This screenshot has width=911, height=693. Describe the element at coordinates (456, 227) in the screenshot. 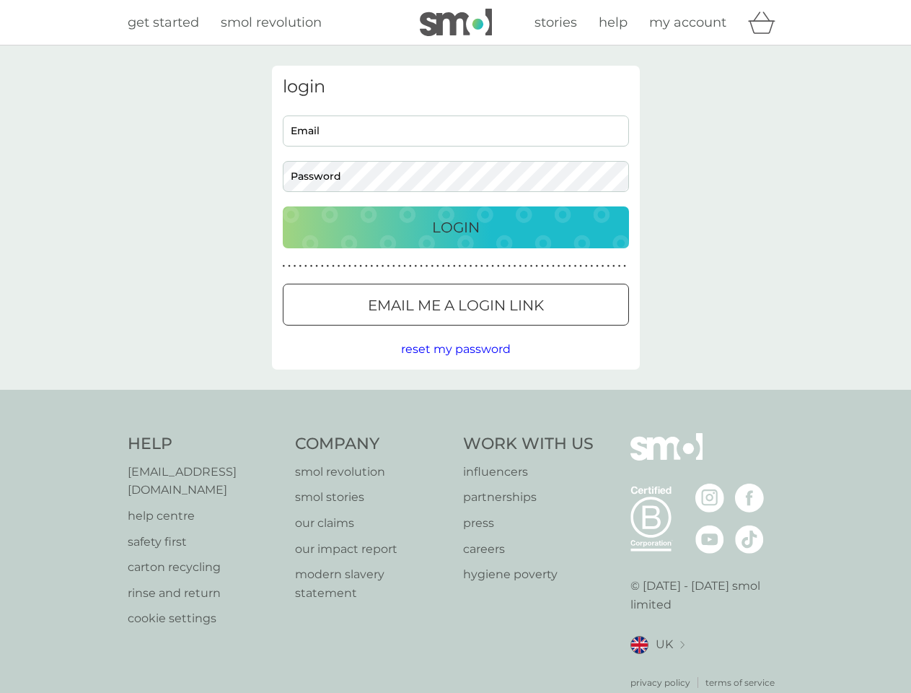

I see `button: Login` at that location.